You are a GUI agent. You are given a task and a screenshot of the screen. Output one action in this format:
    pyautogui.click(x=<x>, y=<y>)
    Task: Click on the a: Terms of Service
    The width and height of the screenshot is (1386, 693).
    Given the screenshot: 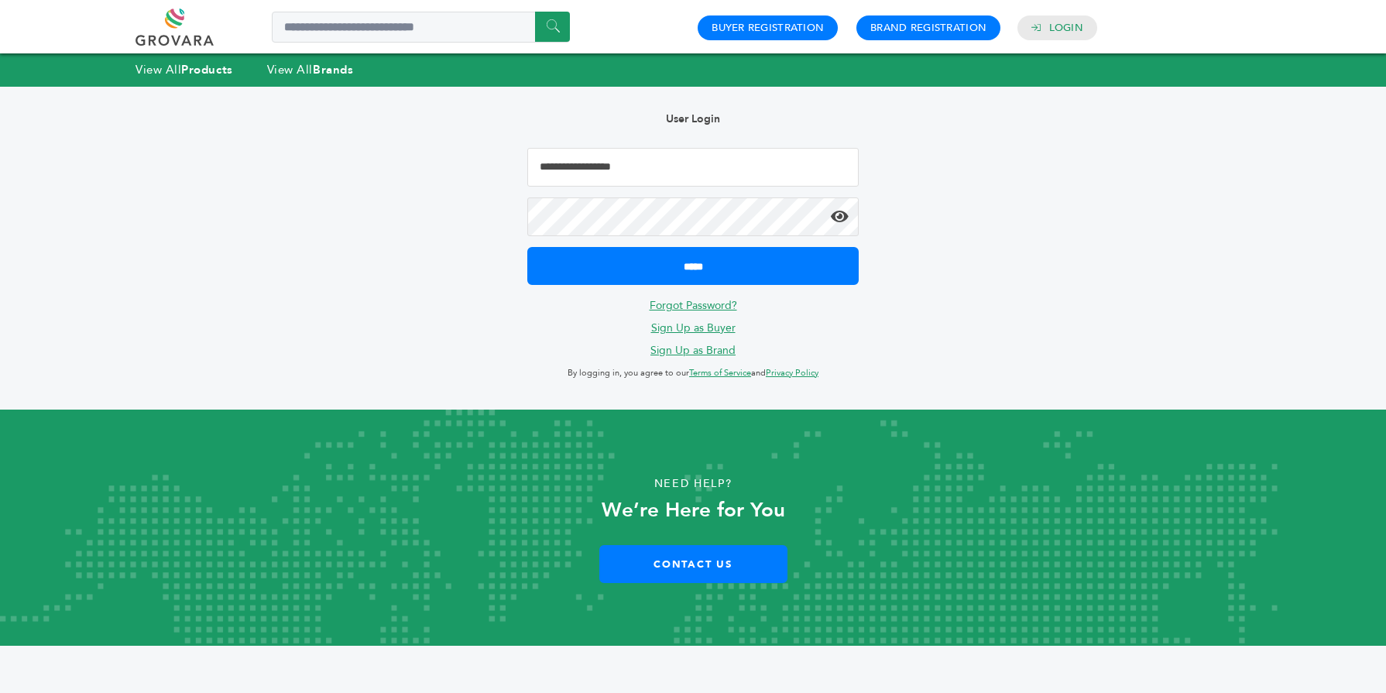 What is the action you would take?
    pyautogui.click(x=720, y=372)
    